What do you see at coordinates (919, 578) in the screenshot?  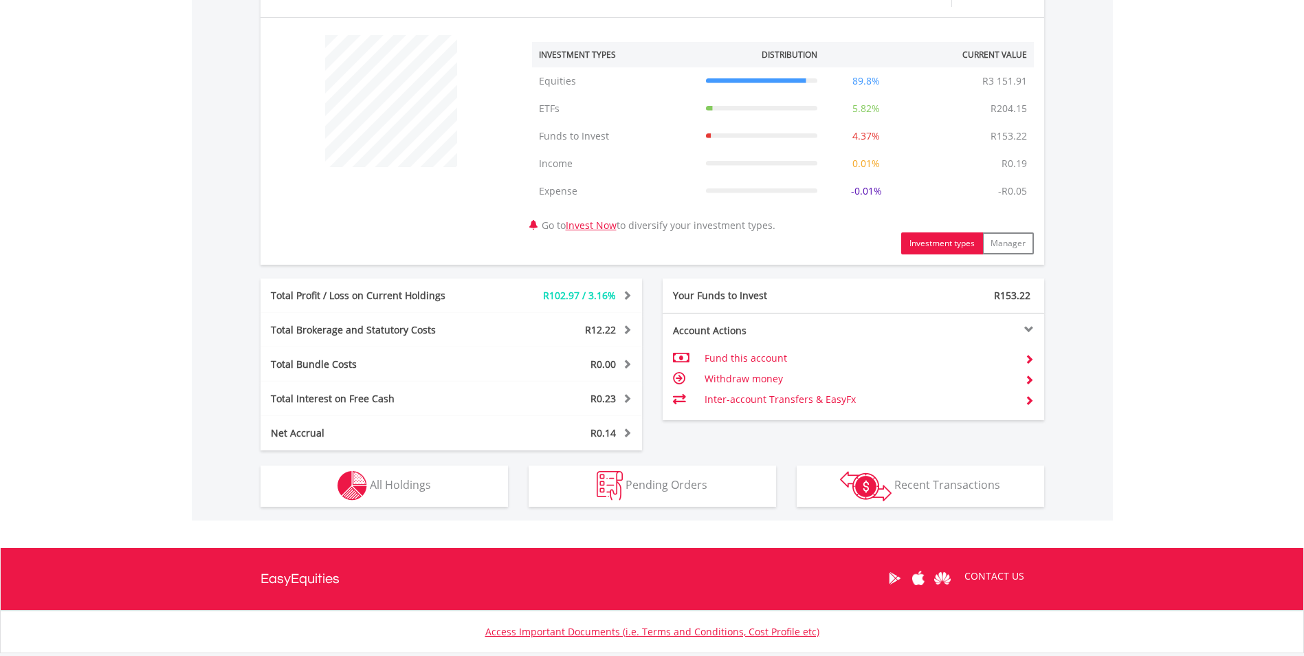 I see `a: Apple` at bounding box center [919, 578].